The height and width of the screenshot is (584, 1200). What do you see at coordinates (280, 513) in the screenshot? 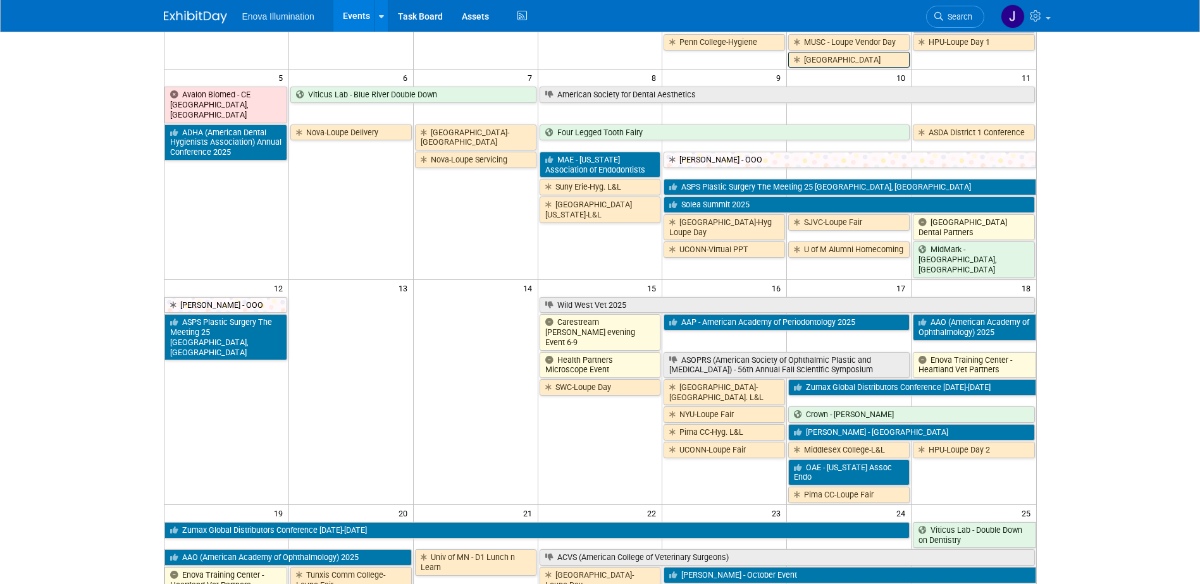
I see `span: 19` at bounding box center [280, 513].